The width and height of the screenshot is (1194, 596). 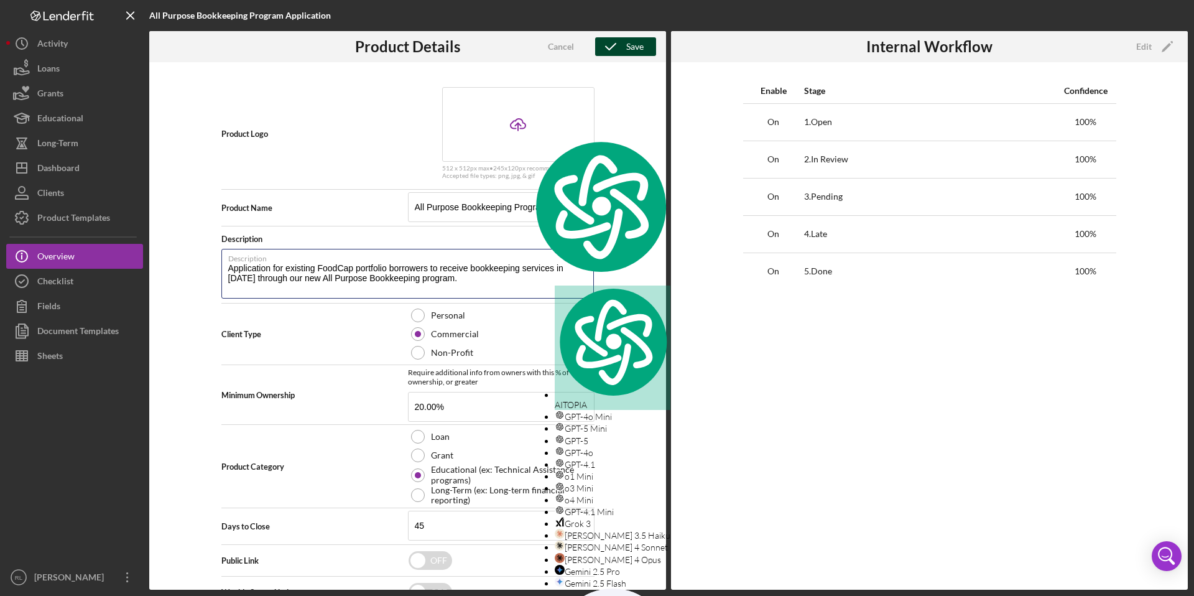 What do you see at coordinates (75, 218) in the screenshot?
I see `a: Product Templates` at bounding box center [75, 218].